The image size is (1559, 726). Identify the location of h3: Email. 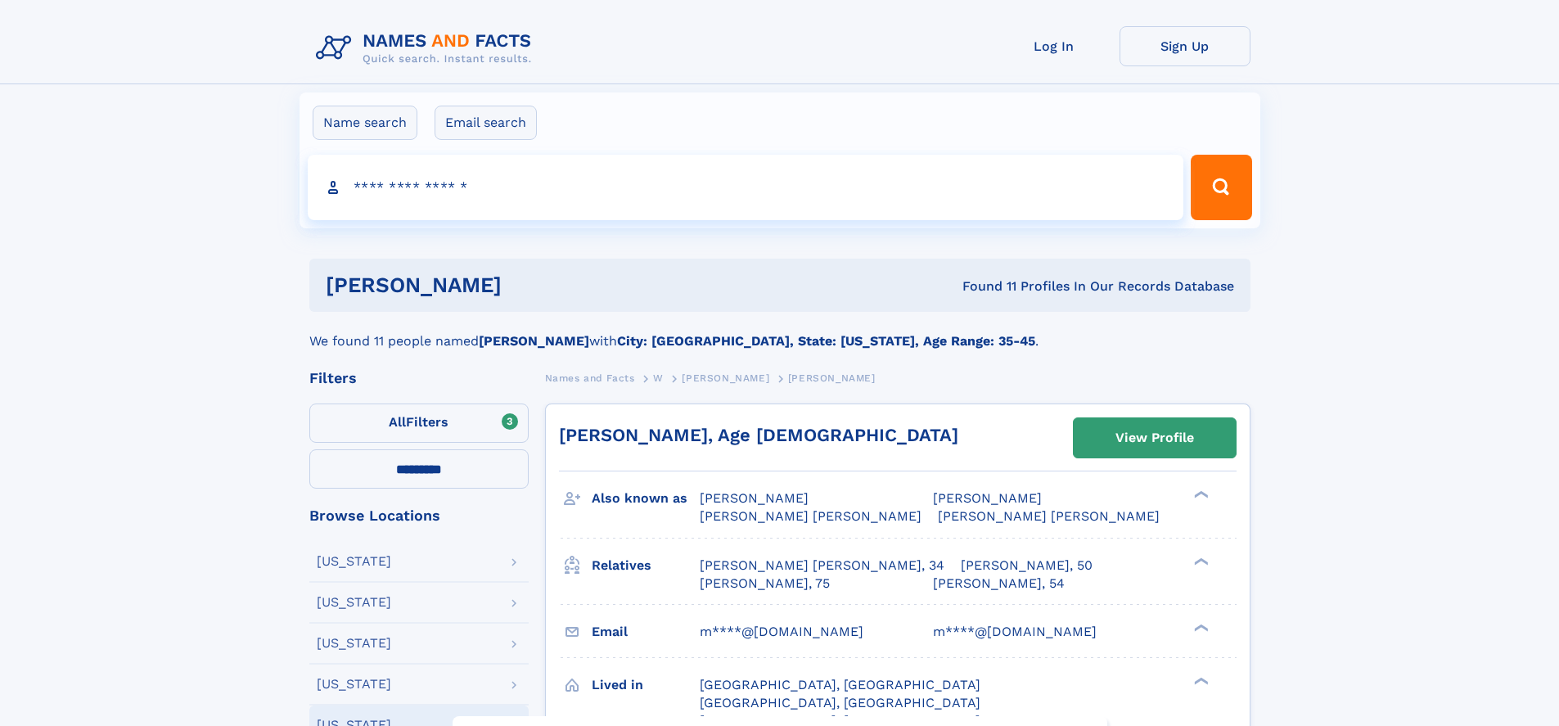
(646, 632).